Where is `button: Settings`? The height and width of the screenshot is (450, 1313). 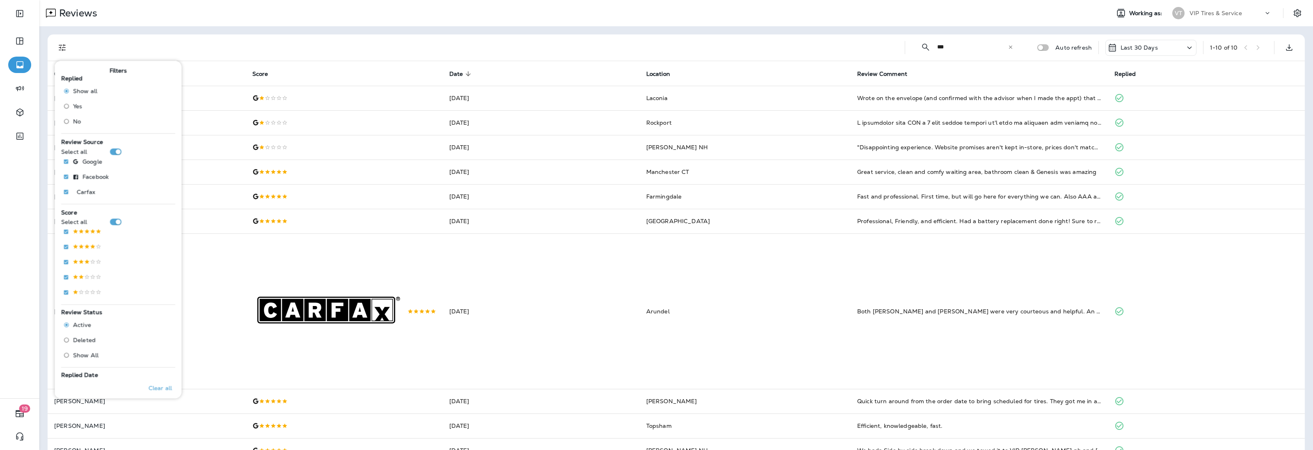 button: Settings is located at coordinates (1298, 13).